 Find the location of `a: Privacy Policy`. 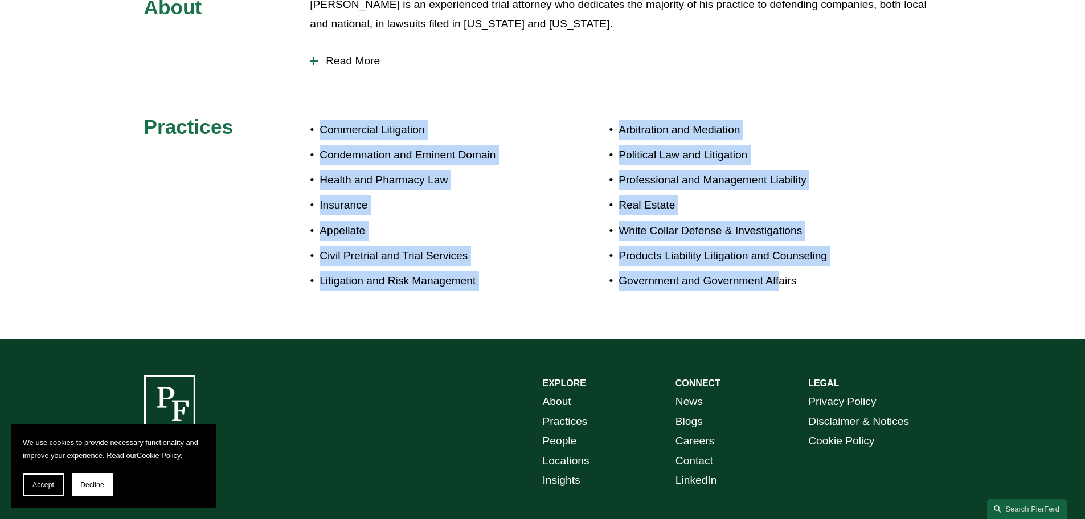

a: Privacy Policy is located at coordinates (842, 402).